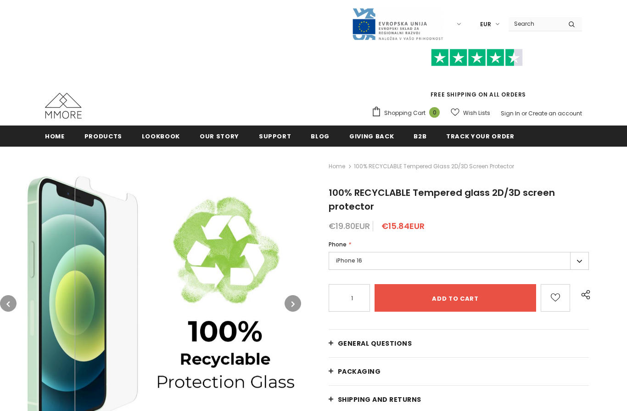  What do you see at coordinates (420, 135) in the screenshot?
I see `a: B2B` at bounding box center [420, 135].